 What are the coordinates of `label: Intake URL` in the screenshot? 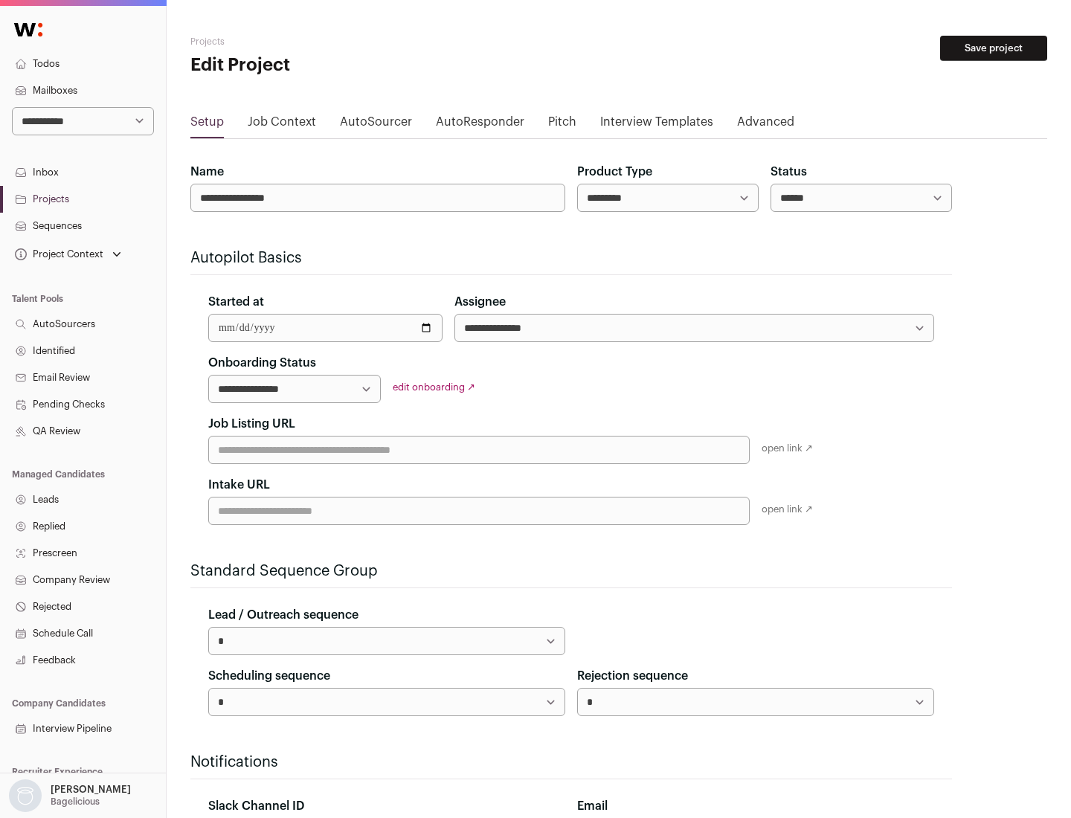 It's located at (239, 485).